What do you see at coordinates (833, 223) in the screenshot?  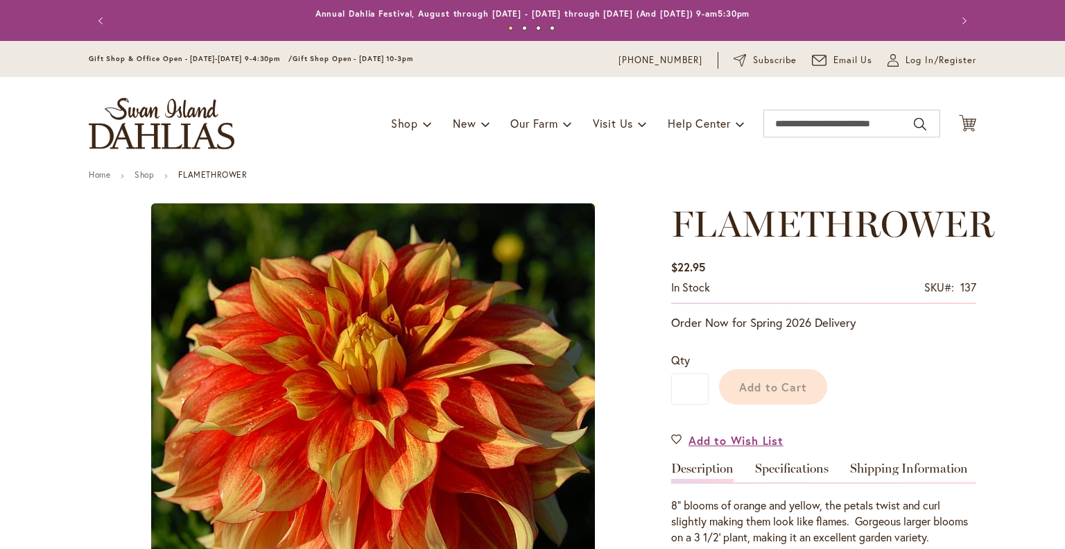 I see `span: FLAMETHROWER` at bounding box center [833, 223].